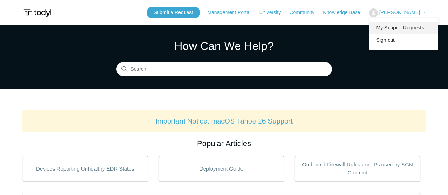  Describe the element at coordinates (404, 28) in the screenshot. I see `a: My Support Requests` at that location.